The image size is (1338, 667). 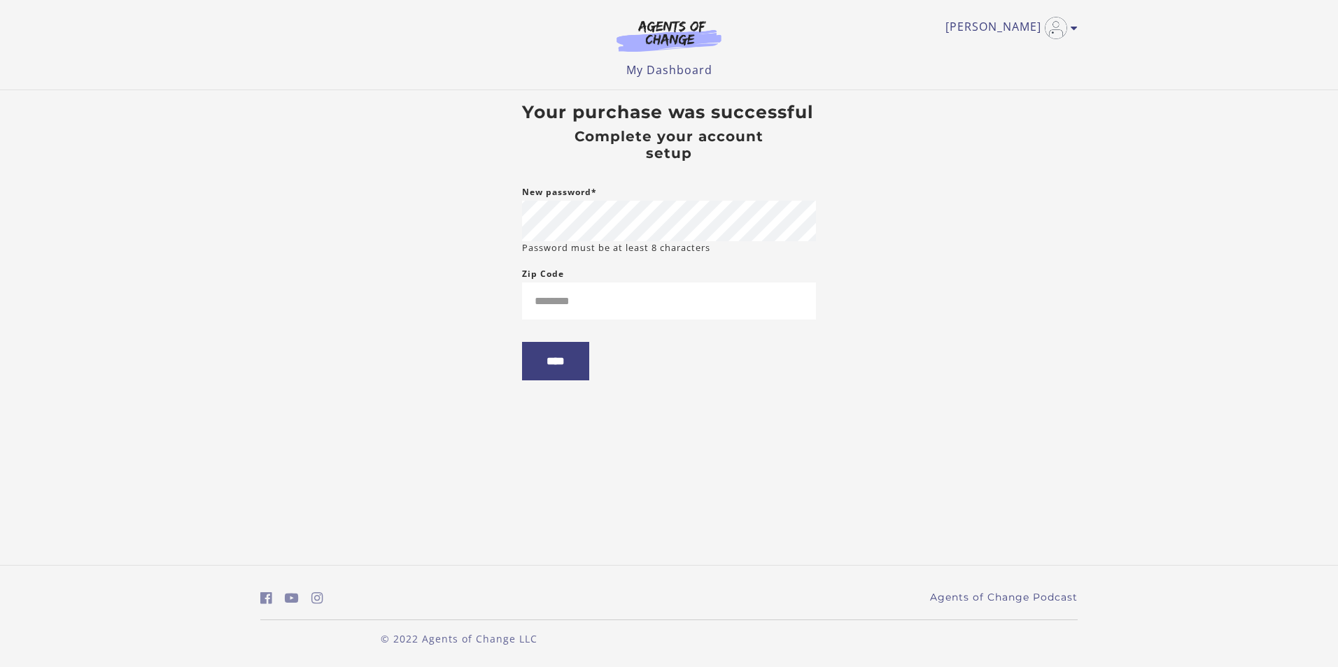 I want to click on p: © 2022 Agents of Change LLC, so click(x=459, y=639).